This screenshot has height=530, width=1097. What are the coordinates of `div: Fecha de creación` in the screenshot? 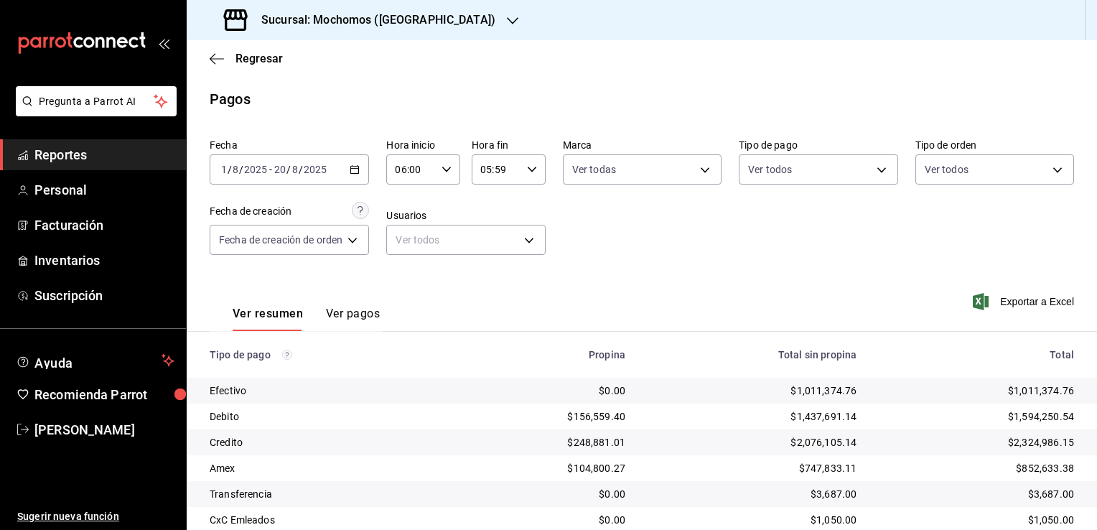 It's located at (251, 211).